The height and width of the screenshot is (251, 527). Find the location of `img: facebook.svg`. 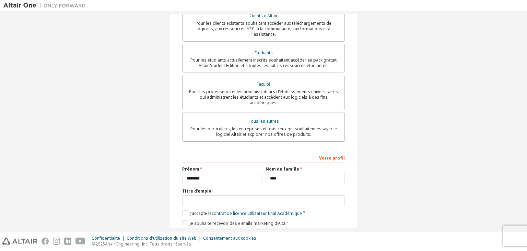

img: facebook.svg is located at coordinates (45, 241).